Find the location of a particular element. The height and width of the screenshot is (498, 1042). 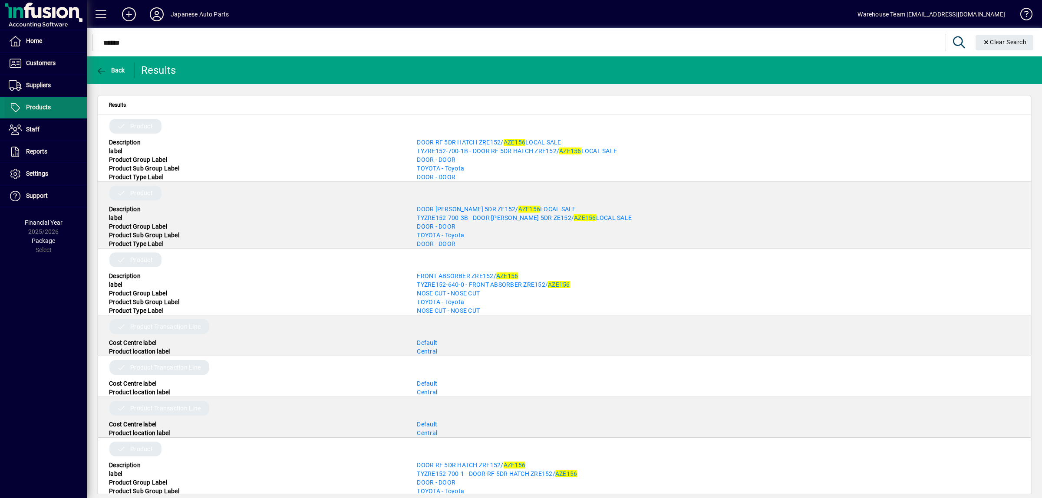

span: DOOR RF 5DR HATCH ZRE152/ LOCAL SALE is located at coordinates (489, 142).